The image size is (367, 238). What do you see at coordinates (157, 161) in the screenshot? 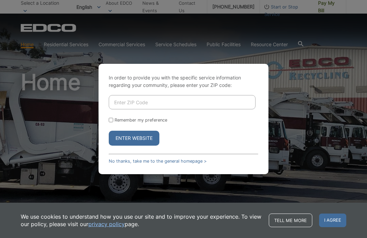
I see `a: No thanks, take me to the general homepage >` at bounding box center [157, 161].